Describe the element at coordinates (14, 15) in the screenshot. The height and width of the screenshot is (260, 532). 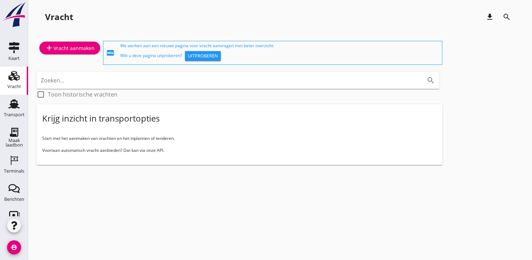
I see `img: logo-small.a267ee39.svg` at that location.